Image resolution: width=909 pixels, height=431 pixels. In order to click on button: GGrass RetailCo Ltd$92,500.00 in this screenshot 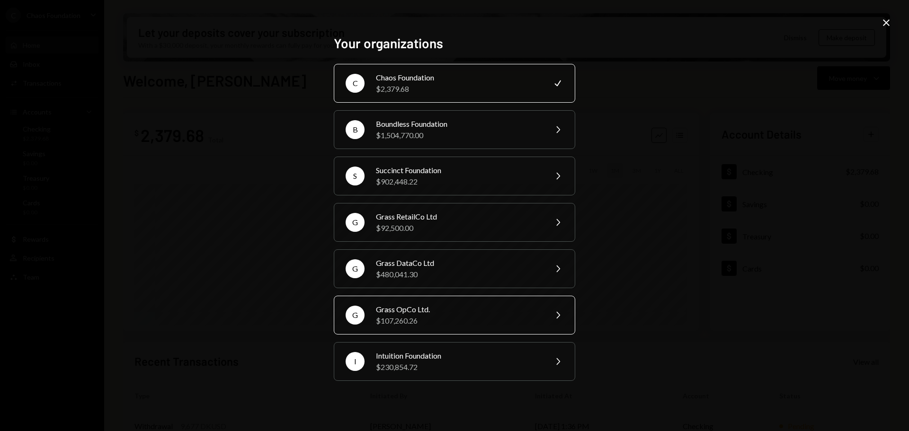, I will do `click(455, 223)`.